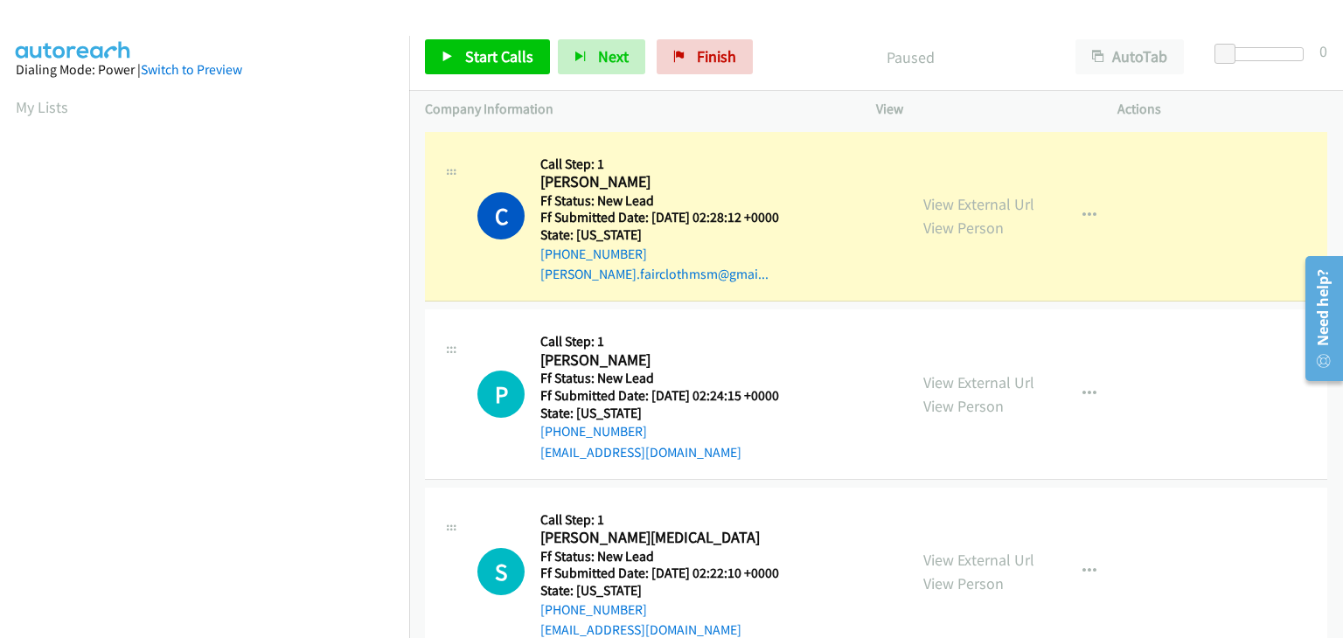 The height and width of the screenshot is (638, 1343). What do you see at coordinates (1263, 54) in the screenshot?
I see `div: Delay between calls (in seconds)` at bounding box center [1263, 54].